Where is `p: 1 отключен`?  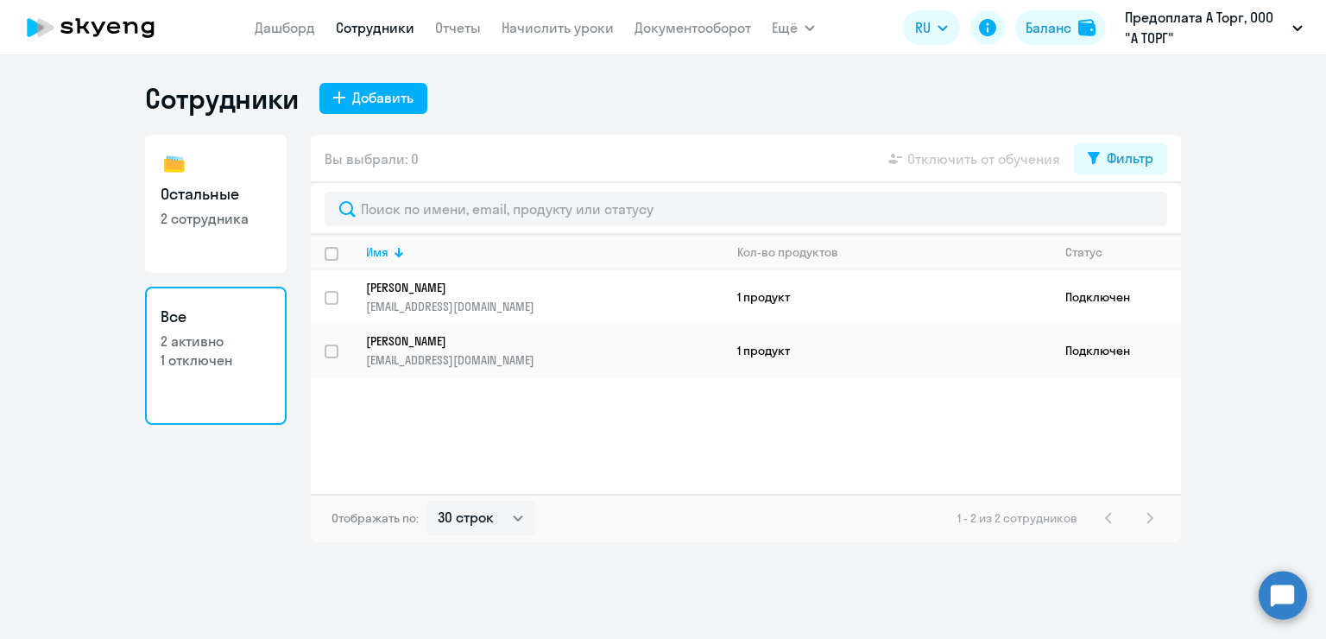
p: 1 отключен is located at coordinates (216, 360).